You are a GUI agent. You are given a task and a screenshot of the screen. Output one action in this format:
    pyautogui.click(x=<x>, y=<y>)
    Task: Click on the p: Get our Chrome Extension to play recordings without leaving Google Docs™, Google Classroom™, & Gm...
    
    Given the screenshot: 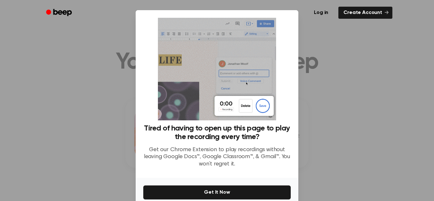 What is the action you would take?
    pyautogui.click(x=217, y=157)
    